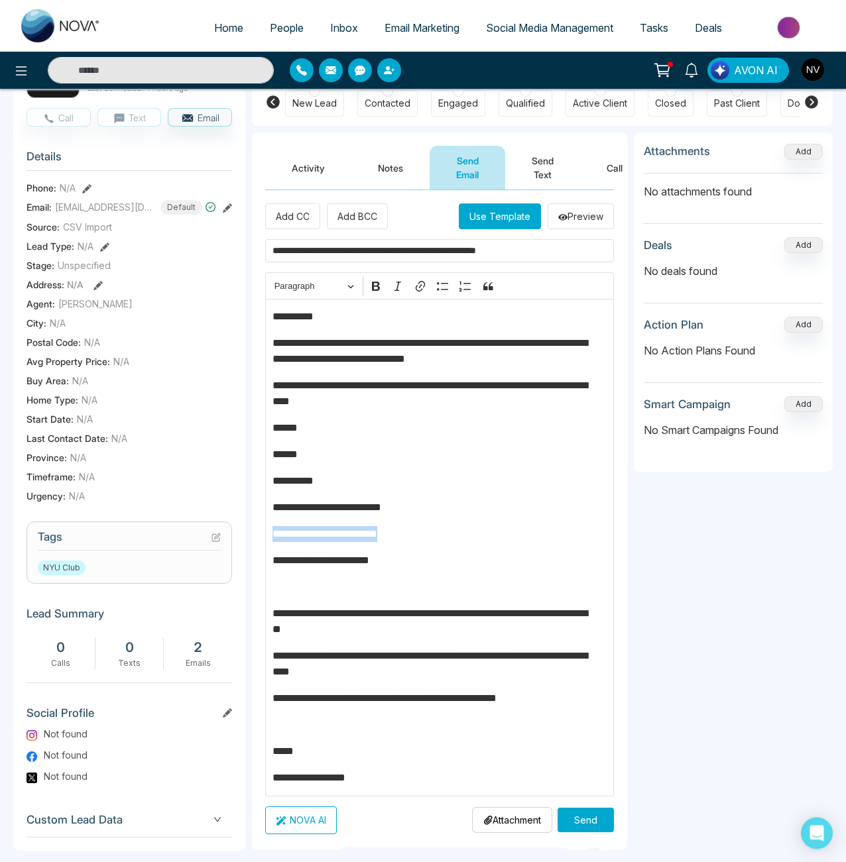 This screenshot has height=862, width=846. Describe the element at coordinates (55, 284) in the screenshot. I see `span: Address:` at that location.